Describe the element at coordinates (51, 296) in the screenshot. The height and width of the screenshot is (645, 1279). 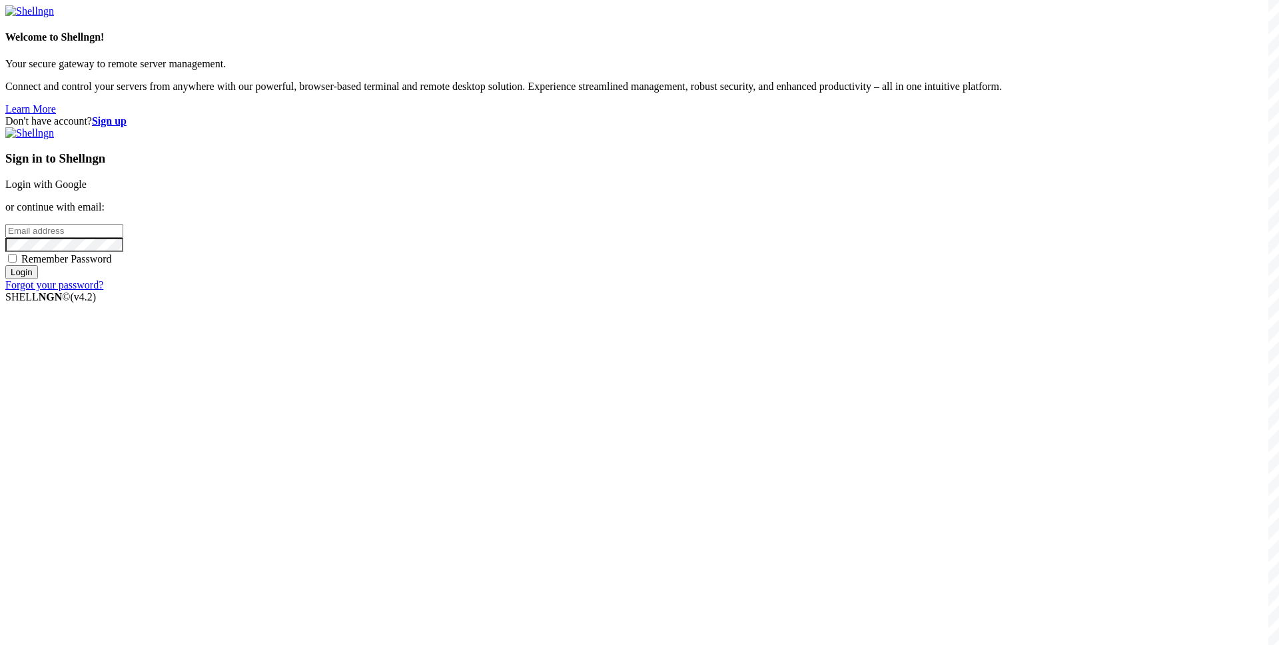
I see `b: NGN` at that location.